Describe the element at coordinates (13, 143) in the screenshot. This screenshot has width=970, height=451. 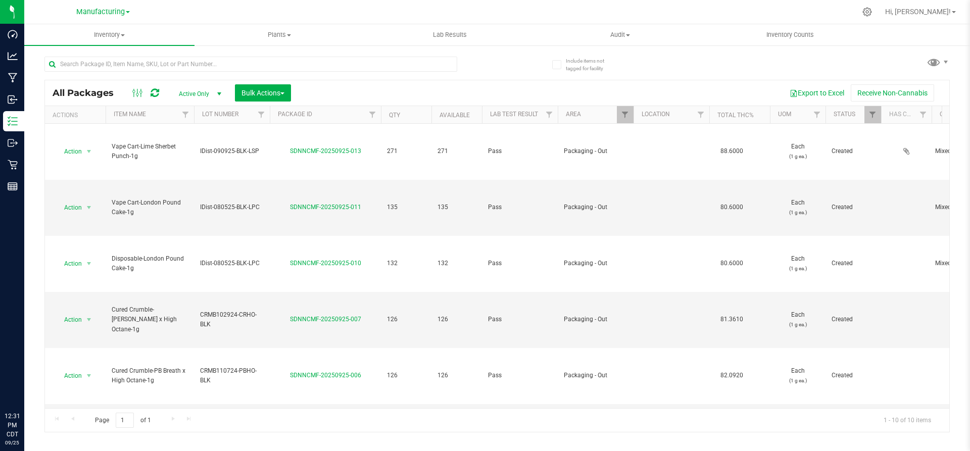
I see `inline-svg: Outbound` at that location.